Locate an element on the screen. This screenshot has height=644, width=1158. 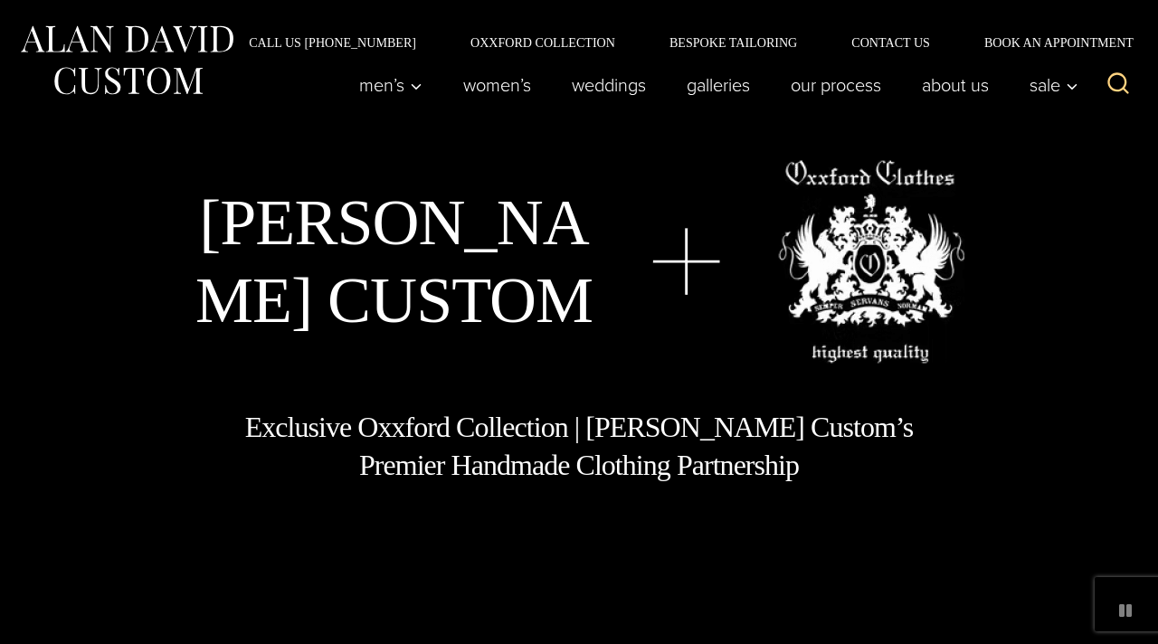
a: Galleries is located at coordinates (718, 85).